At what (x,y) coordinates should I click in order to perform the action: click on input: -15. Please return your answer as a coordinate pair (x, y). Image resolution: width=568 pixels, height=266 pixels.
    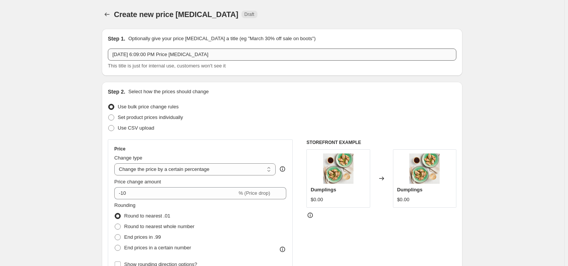
    Looking at the image, I should click on (175, 194).